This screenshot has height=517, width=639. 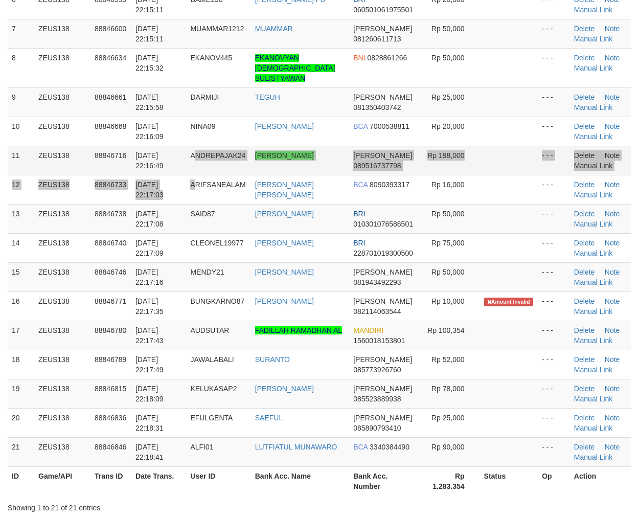 What do you see at coordinates (390, 447) in the screenshot?
I see `span: Copy 3340384490 to clipboard` at bounding box center [390, 447].